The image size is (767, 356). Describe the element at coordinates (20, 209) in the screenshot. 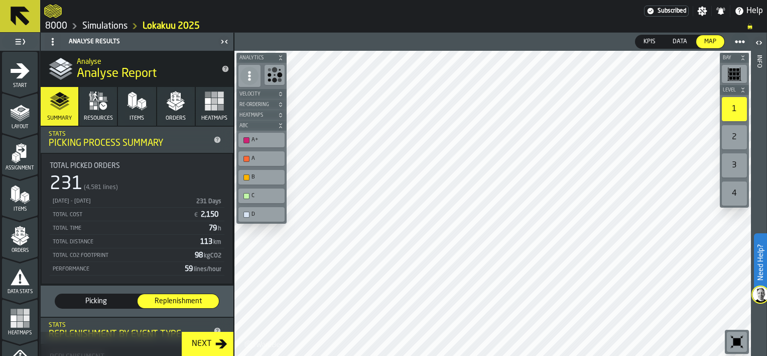

I see `span: Items` at that location.